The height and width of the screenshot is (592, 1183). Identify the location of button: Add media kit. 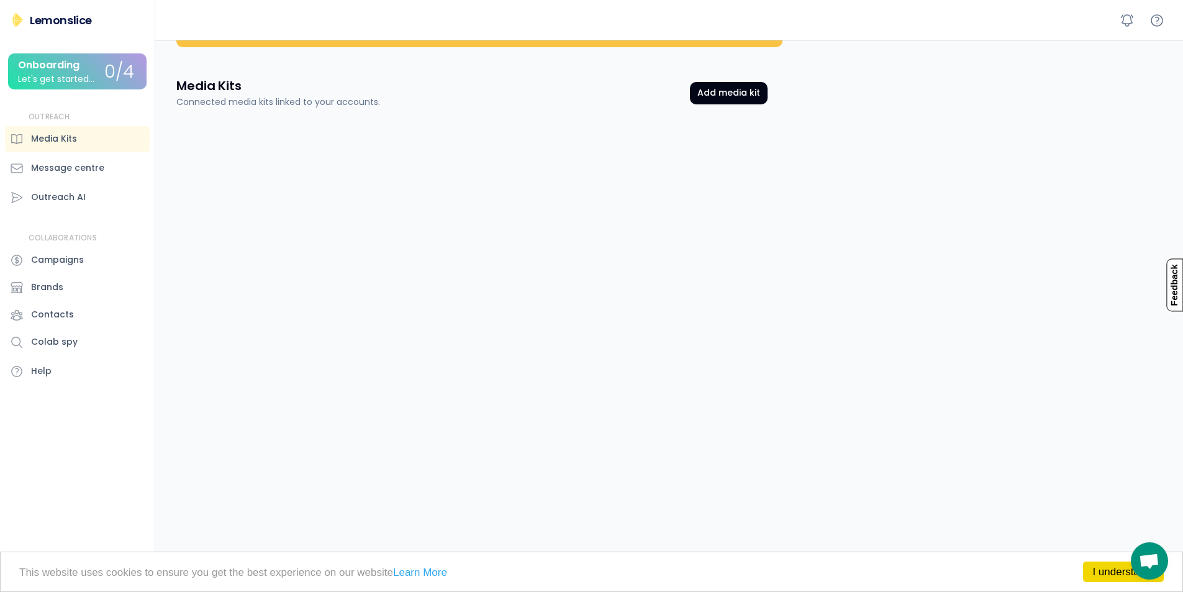
(729, 93).